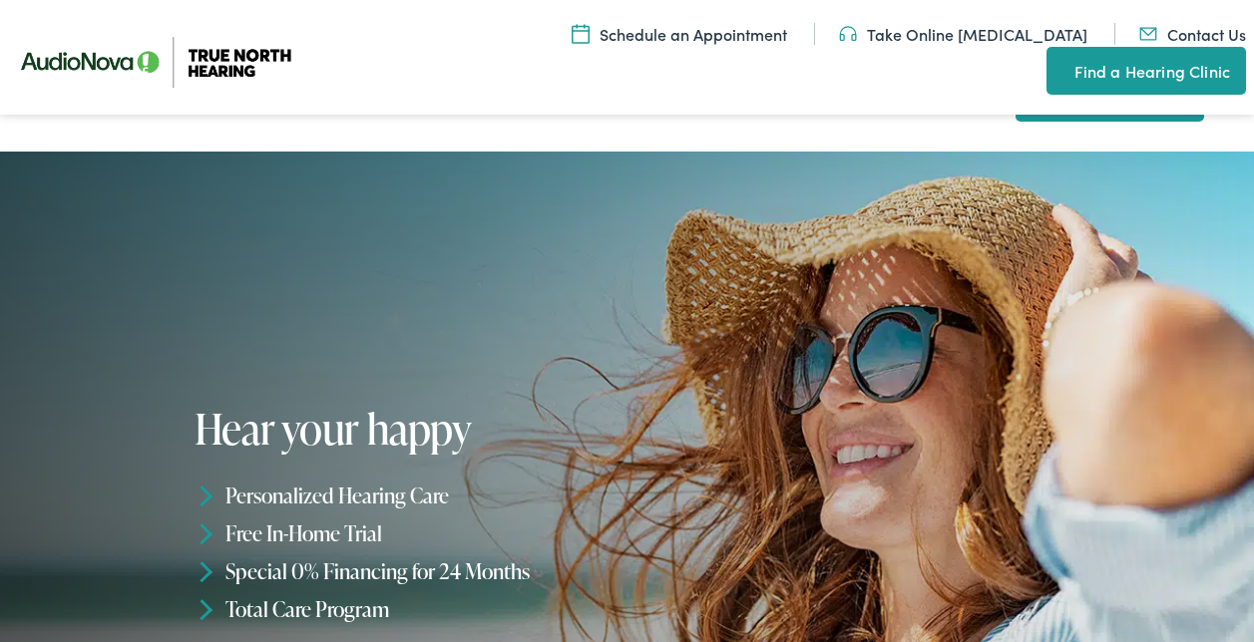  I want to click on h1: Hear your happy, so click(414, 429).